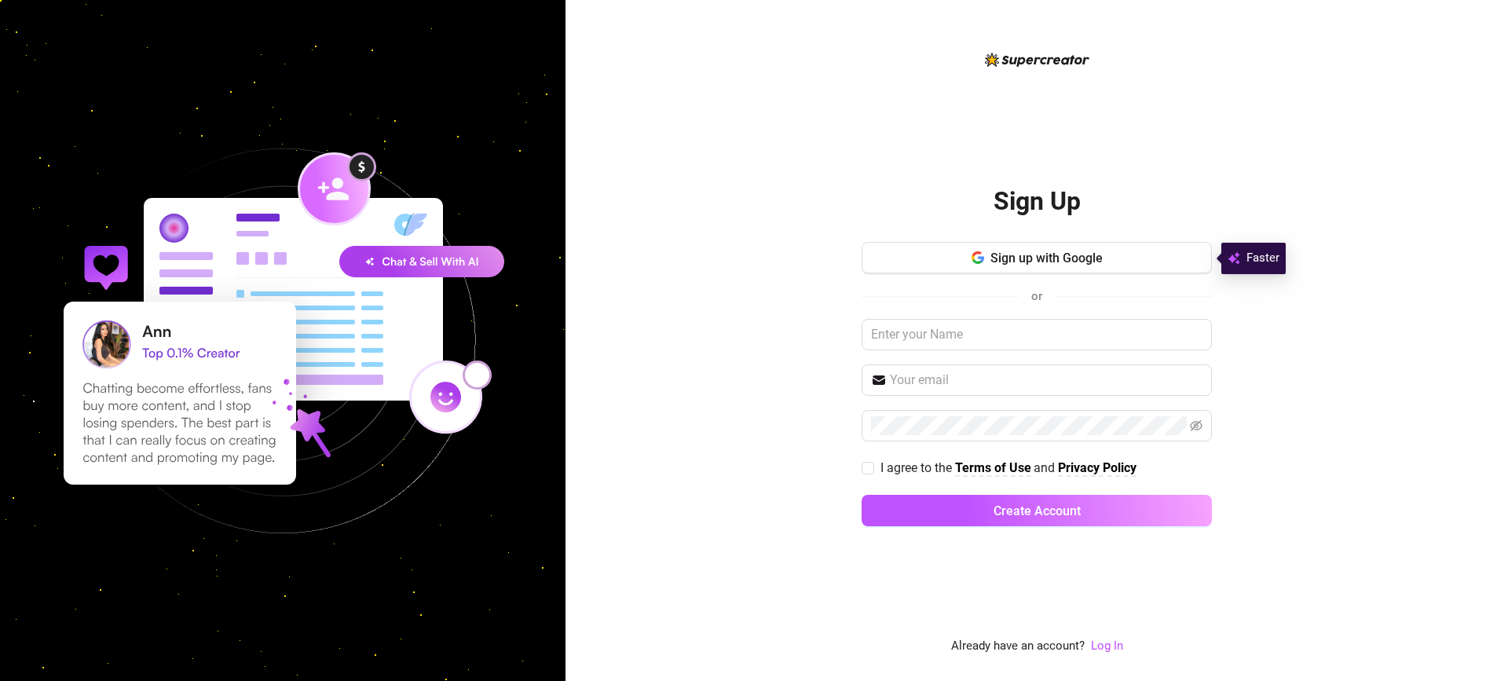 The image size is (1508, 681). What do you see at coordinates (1037, 258) in the screenshot?
I see `button: Sign up with Google` at bounding box center [1037, 258].